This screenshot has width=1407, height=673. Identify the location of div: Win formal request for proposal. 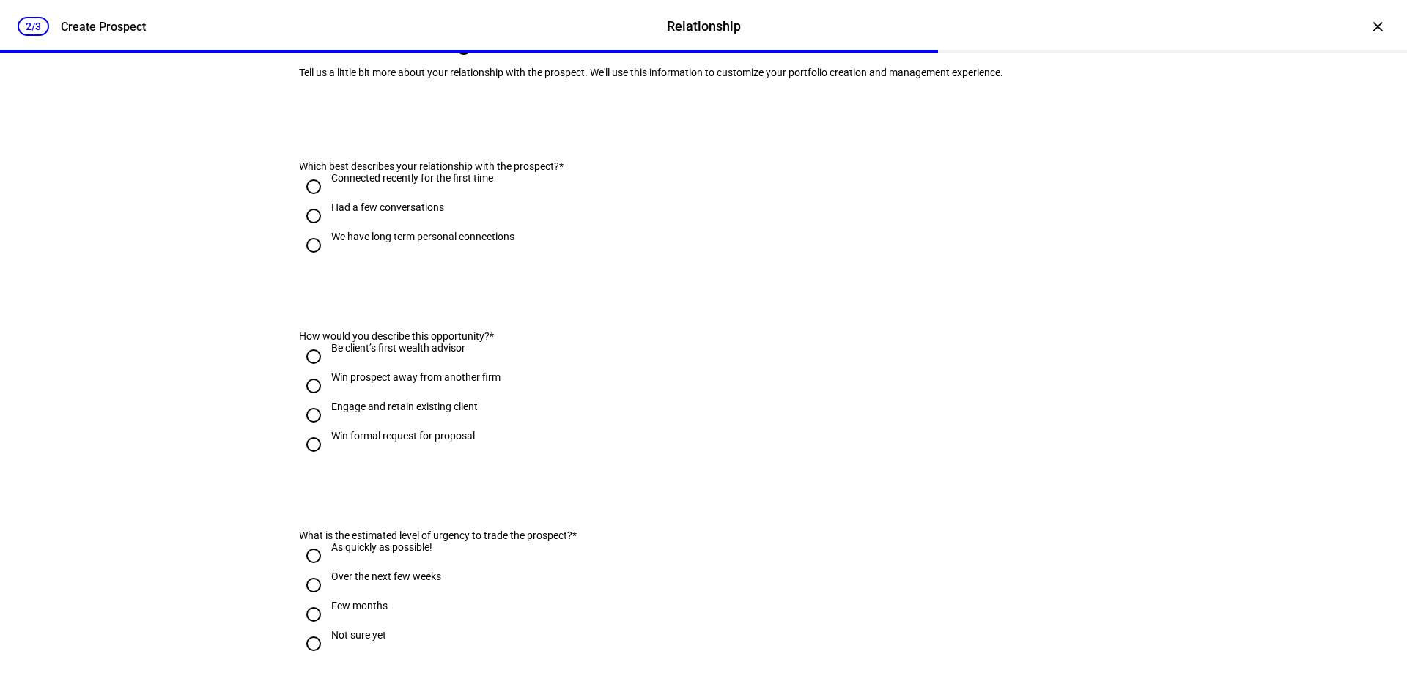
(403, 436).